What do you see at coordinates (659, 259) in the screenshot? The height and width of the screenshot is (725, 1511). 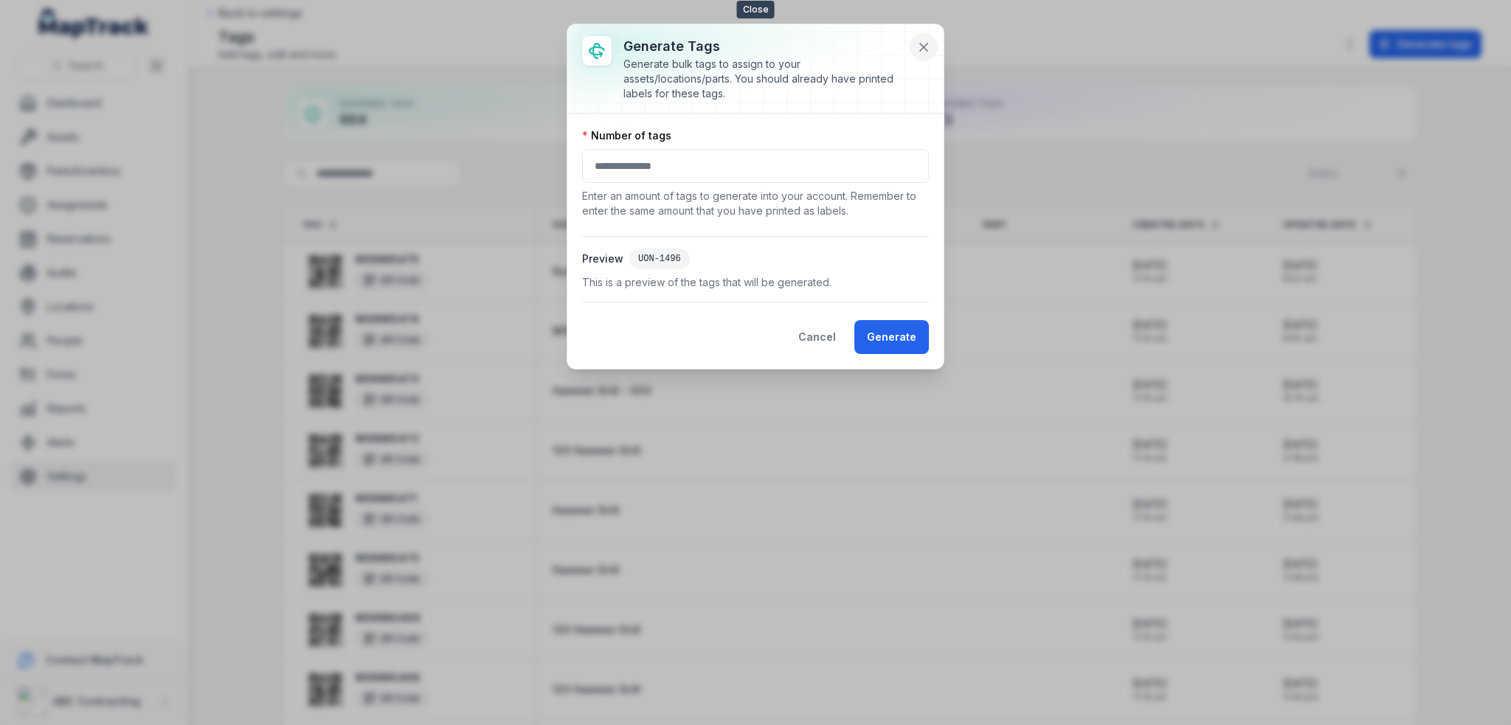 I see `div: UON-1496` at bounding box center [659, 259].